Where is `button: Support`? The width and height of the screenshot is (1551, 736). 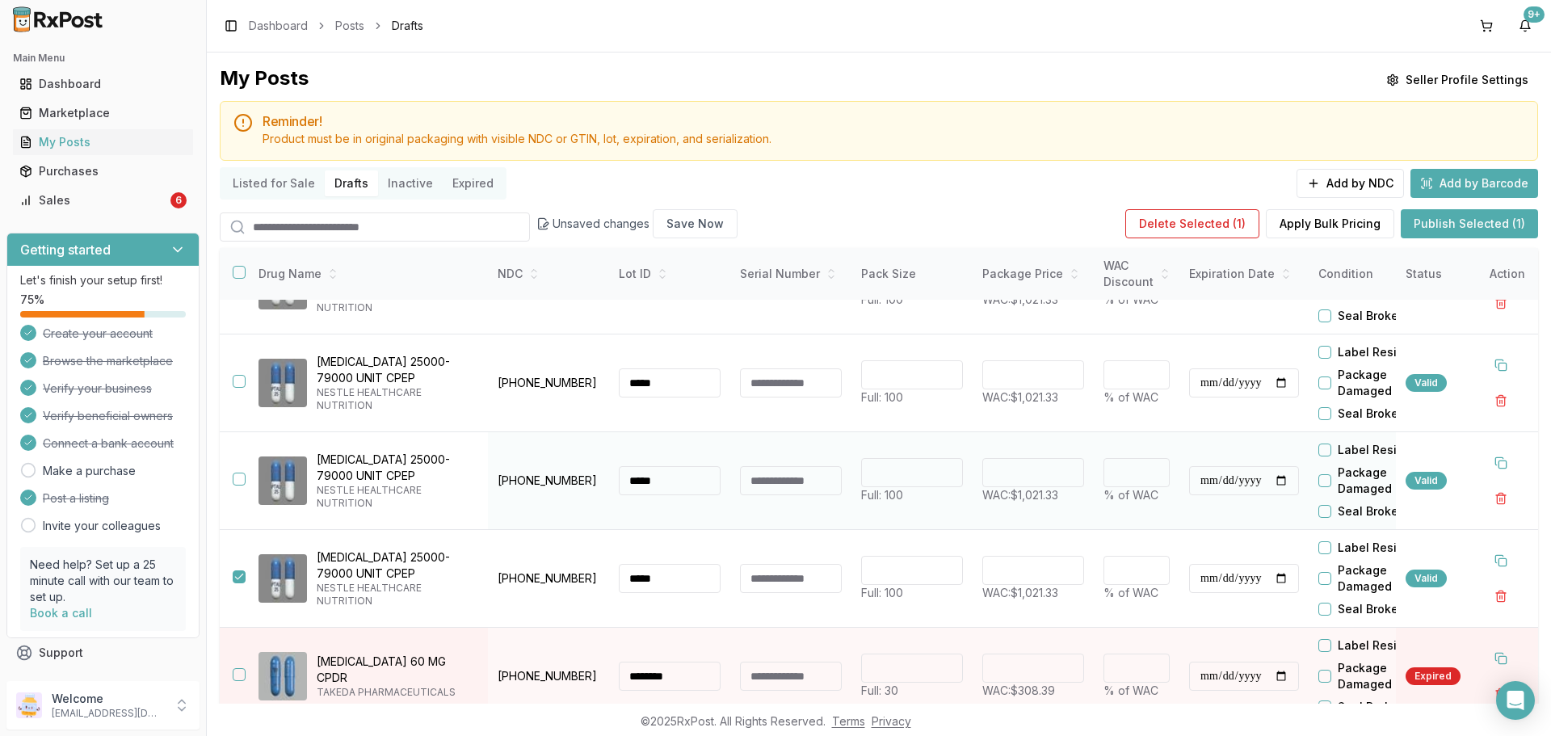
button: Support is located at coordinates (103, 653).